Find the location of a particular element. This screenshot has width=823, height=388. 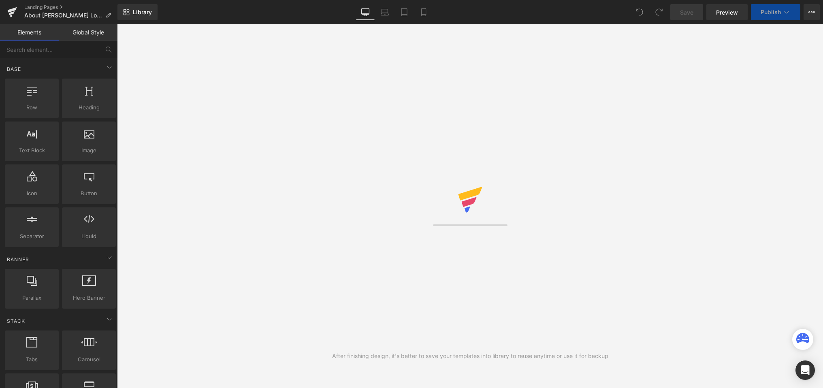

div: Open Intercom Messenger is located at coordinates (805, 370).